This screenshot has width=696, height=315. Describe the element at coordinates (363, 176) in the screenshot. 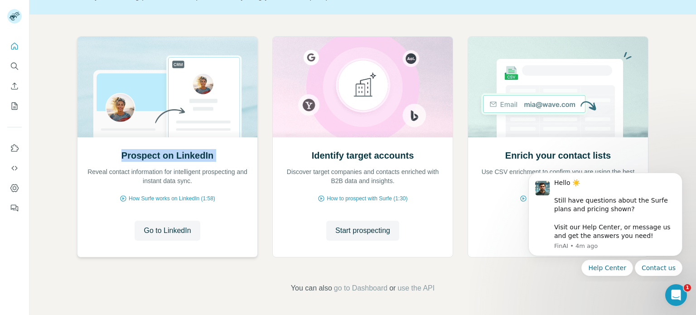

I see `p: Discover target companies and contacts enriched with B2B data and insights.` at that location.